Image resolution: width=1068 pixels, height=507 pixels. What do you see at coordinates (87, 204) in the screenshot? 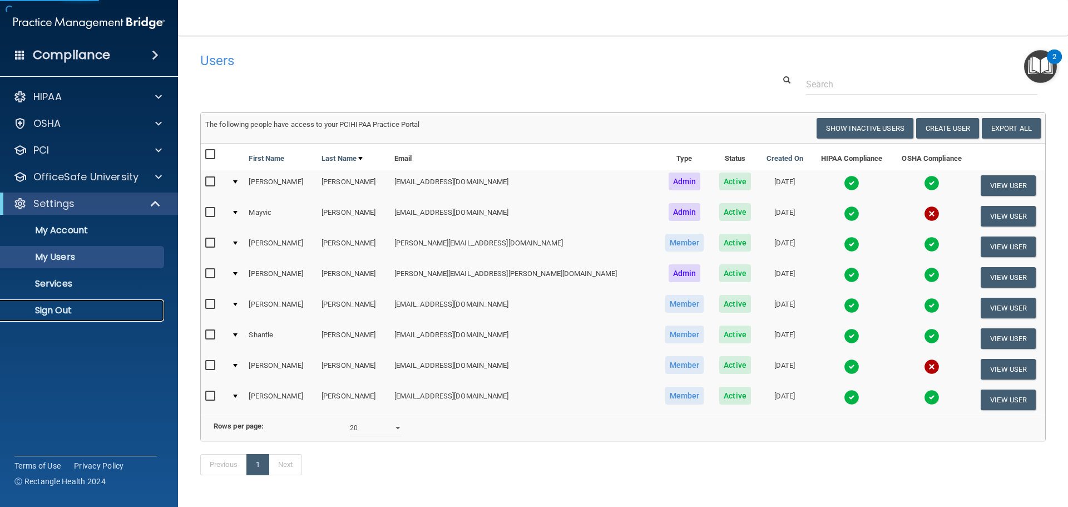
I see `a: Settings` at bounding box center [87, 204].